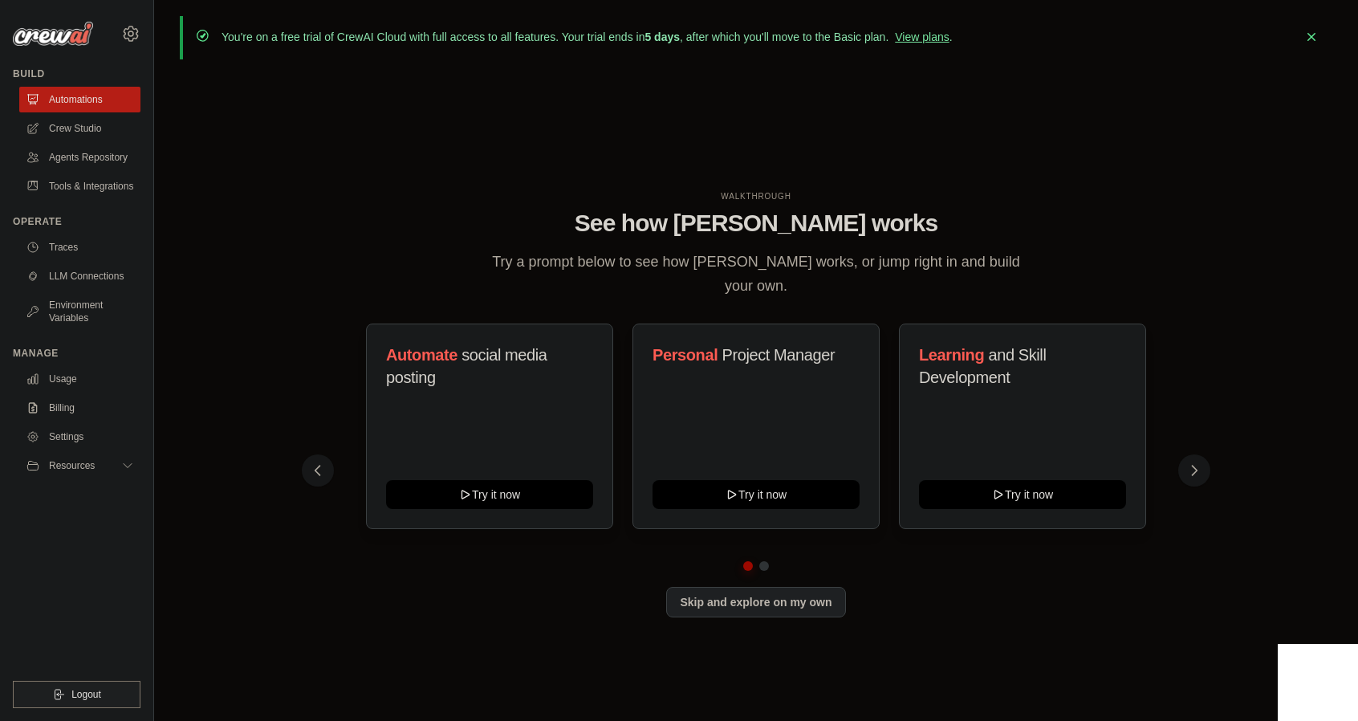  What do you see at coordinates (76, 74) in the screenshot?
I see `div: Build` at bounding box center [76, 74].